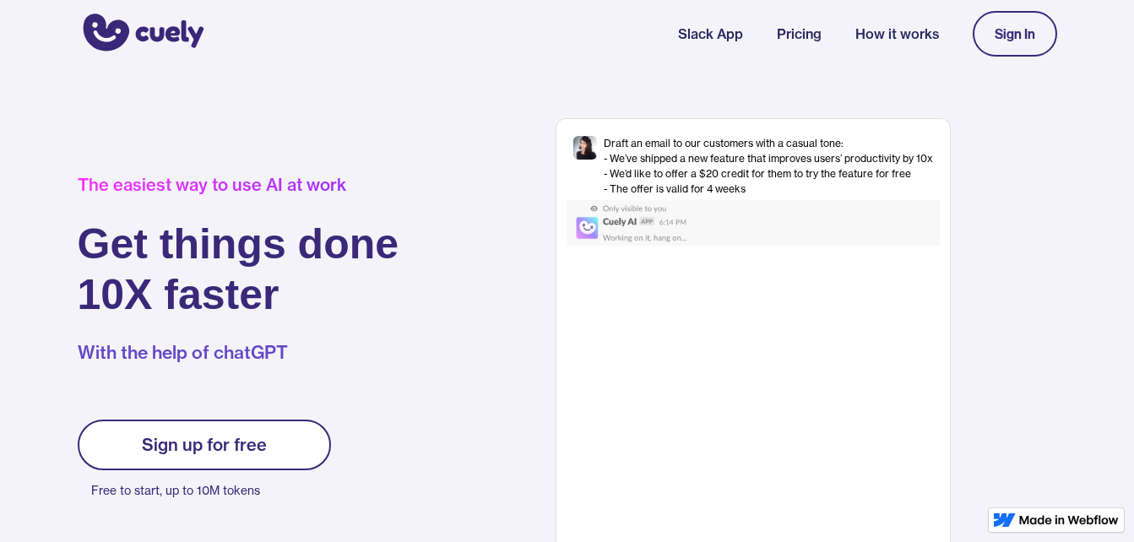  I want to click on p: Free to start, up to 10M tokens, so click(211, 491).